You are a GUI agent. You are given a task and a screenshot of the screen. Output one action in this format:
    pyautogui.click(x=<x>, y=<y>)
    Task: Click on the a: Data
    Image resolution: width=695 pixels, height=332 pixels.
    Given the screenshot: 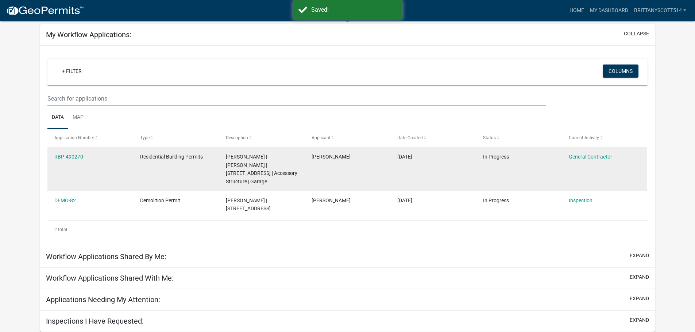 What is the action you would take?
    pyautogui.click(x=58, y=118)
    